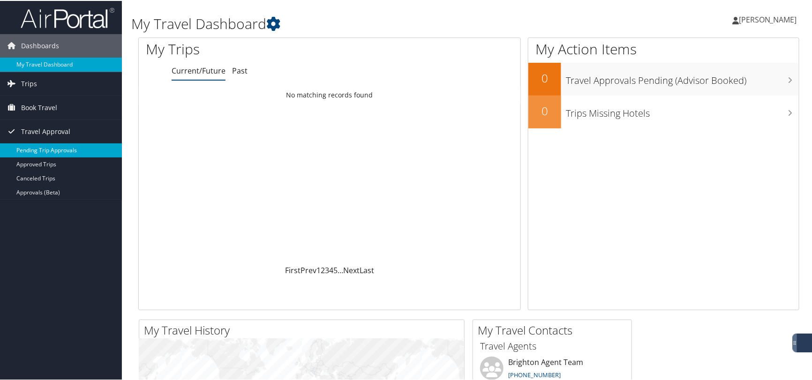  Describe the element at coordinates (329, 94) in the screenshot. I see `td: No matching records found` at that location.